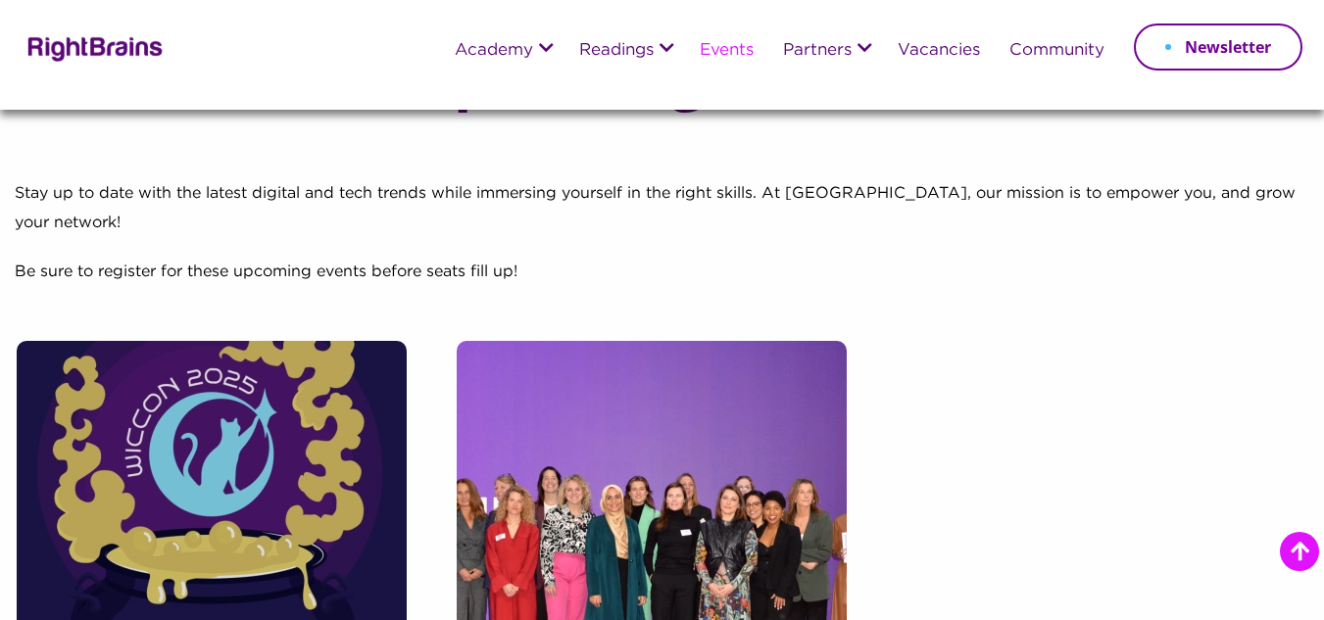 Image resolution: width=1324 pixels, height=620 pixels. What do you see at coordinates (494, 51) in the screenshot?
I see `a: Academy` at bounding box center [494, 51].